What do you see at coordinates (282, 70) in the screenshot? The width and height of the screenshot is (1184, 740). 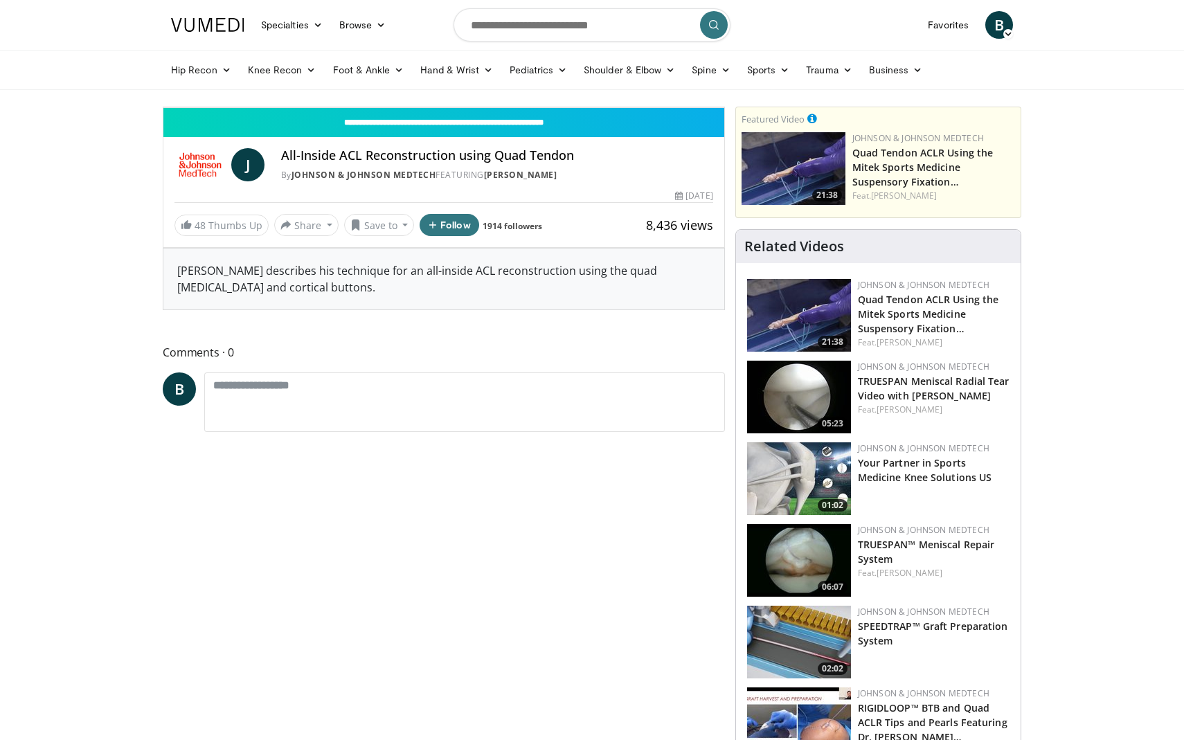 I see `a: Knee Recon` at bounding box center [282, 70].